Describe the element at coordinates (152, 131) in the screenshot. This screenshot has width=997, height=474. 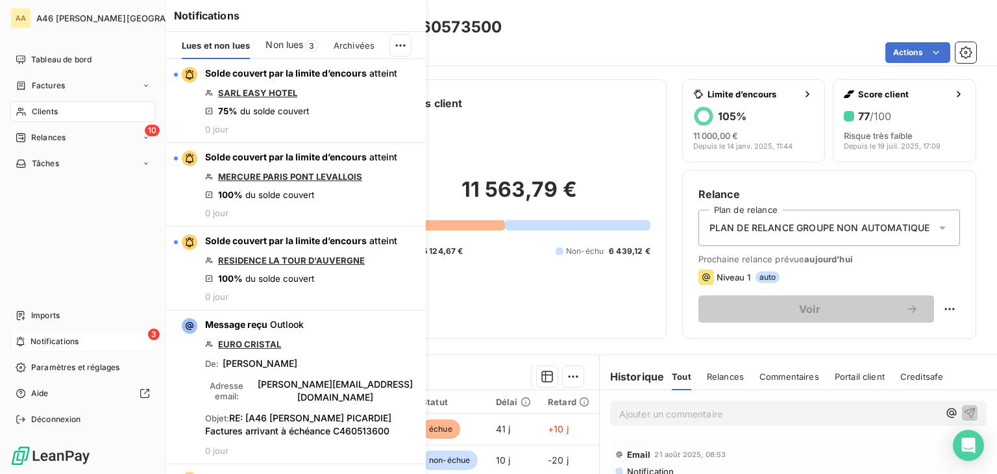
I see `span: 10` at that location.